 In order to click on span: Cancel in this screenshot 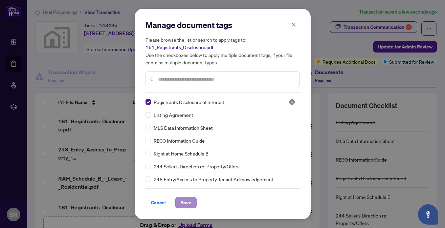, I will do `click(158, 202)`.